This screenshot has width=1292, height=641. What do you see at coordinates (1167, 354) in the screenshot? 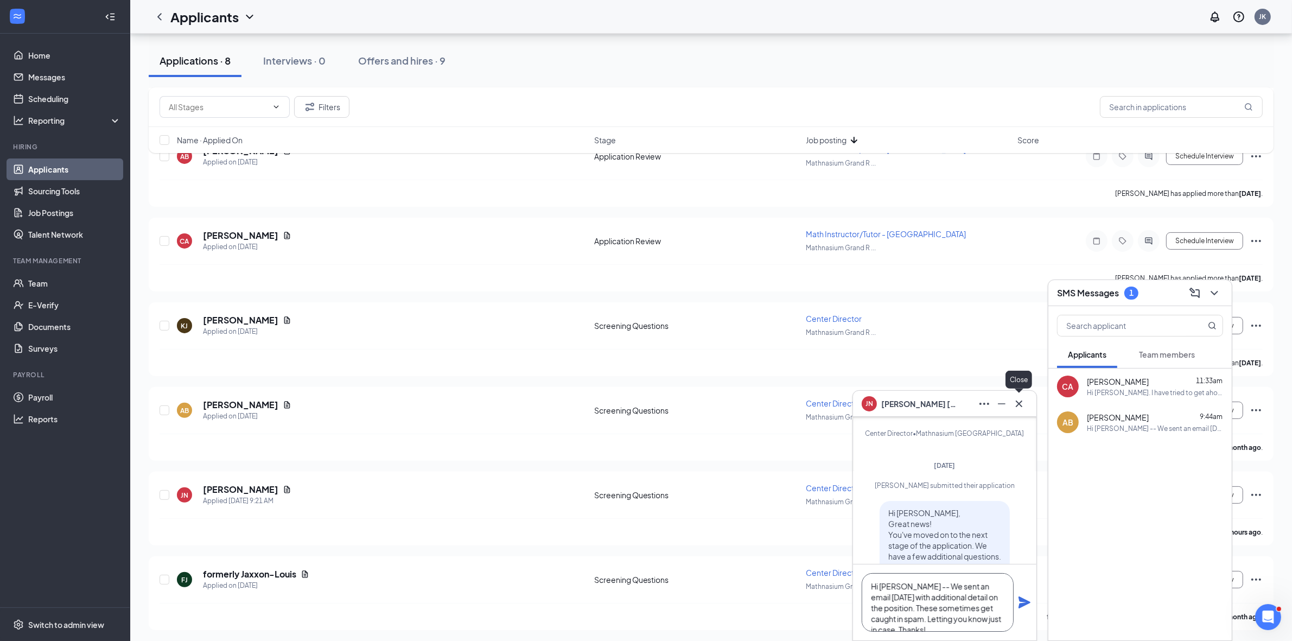
I see `span: Team members` at bounding box center [1167, 354].